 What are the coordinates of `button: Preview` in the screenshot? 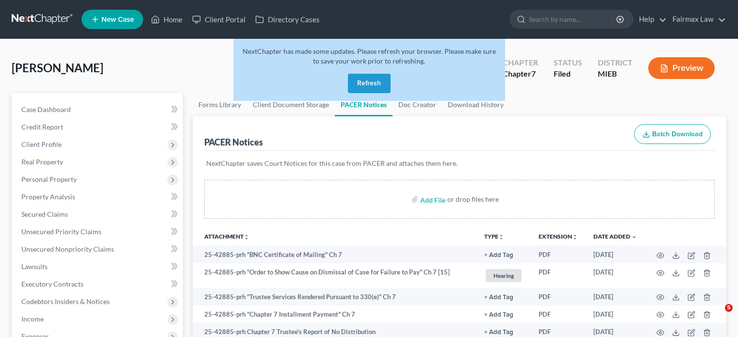 It's located at (681, 68).